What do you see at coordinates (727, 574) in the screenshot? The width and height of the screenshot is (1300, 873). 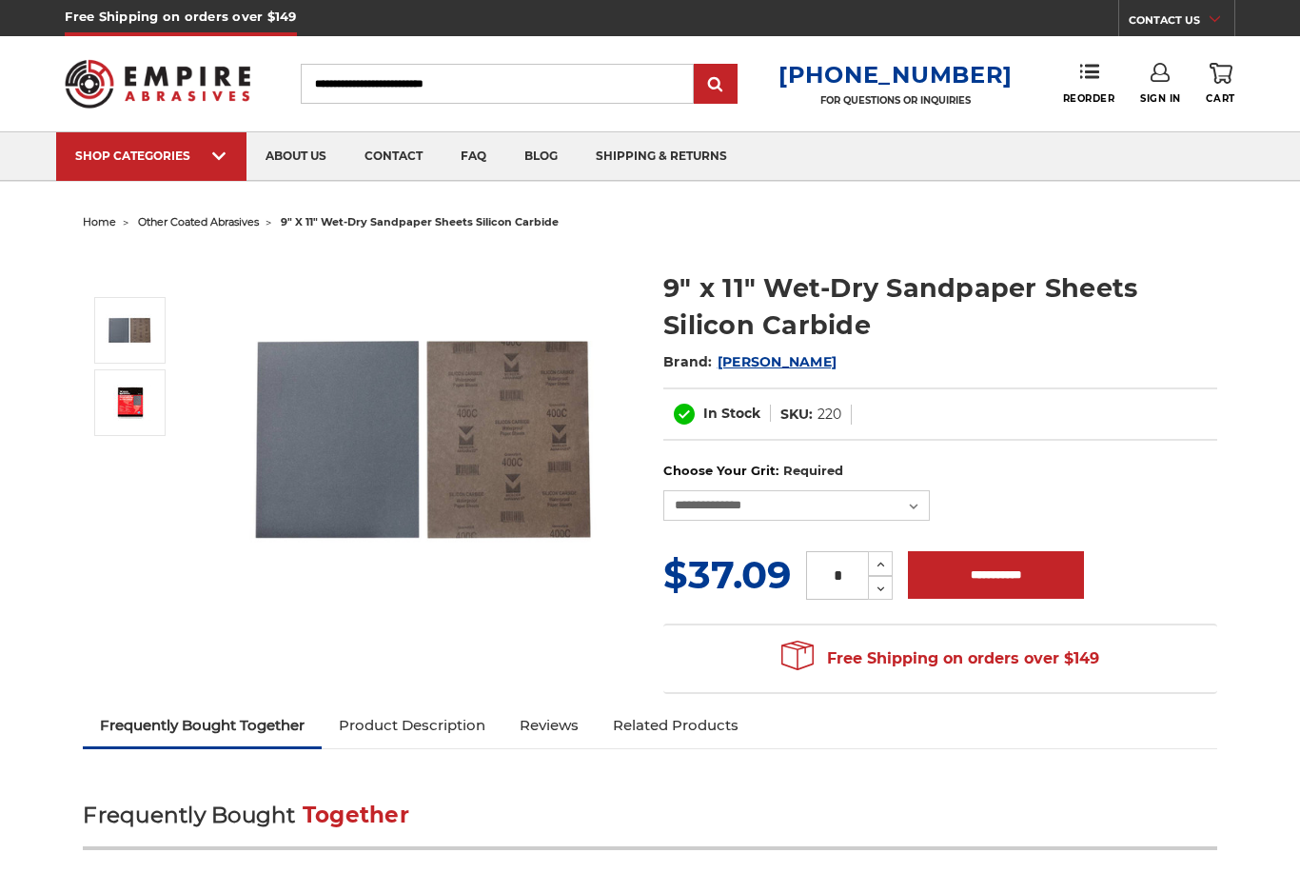 I see `span: $37.09` at bounding box center [727, 574].